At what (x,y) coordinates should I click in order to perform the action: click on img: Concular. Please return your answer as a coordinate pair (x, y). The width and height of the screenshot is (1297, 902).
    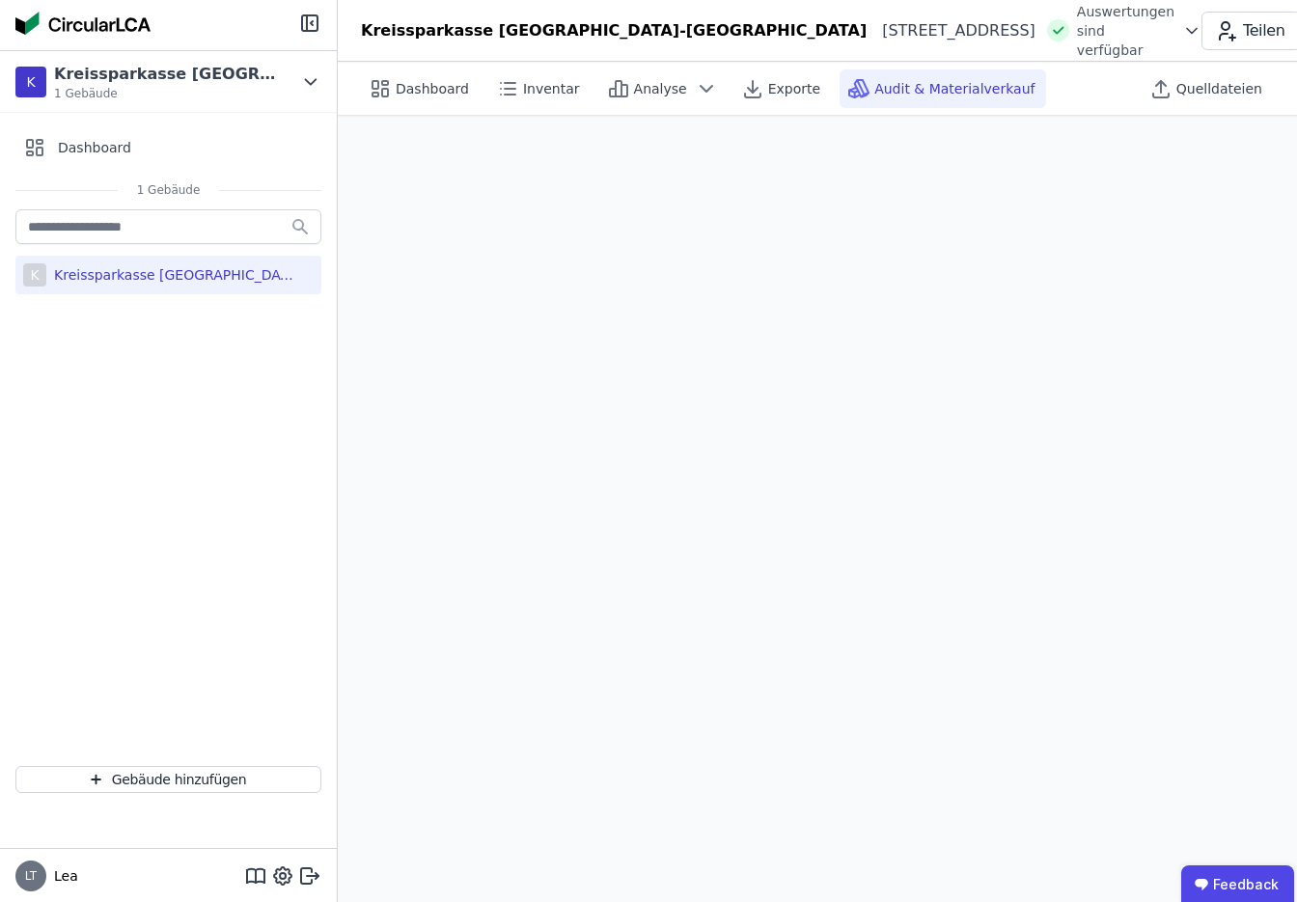
    Looking at the image, I should click on (83, 23).